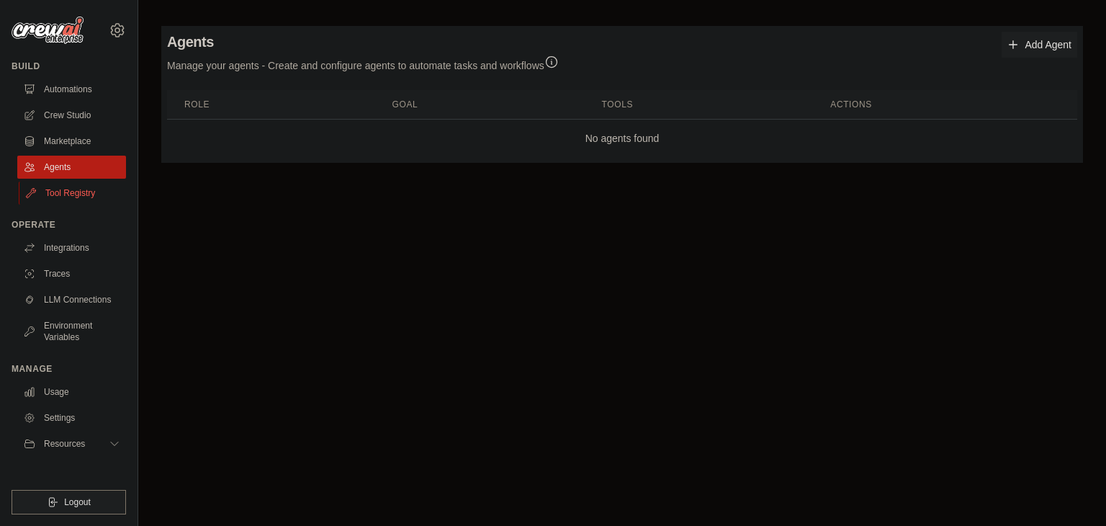  Describe the element at coordinates (1039, 45) in the screenshot. I see `a: Add Agent` at that location.